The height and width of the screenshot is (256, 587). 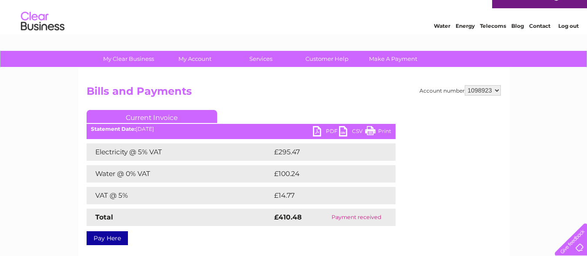 What do you see at coordinates (104, 217) in the screenshot?
I see `strong: Total` at bounding box center [104, 217].